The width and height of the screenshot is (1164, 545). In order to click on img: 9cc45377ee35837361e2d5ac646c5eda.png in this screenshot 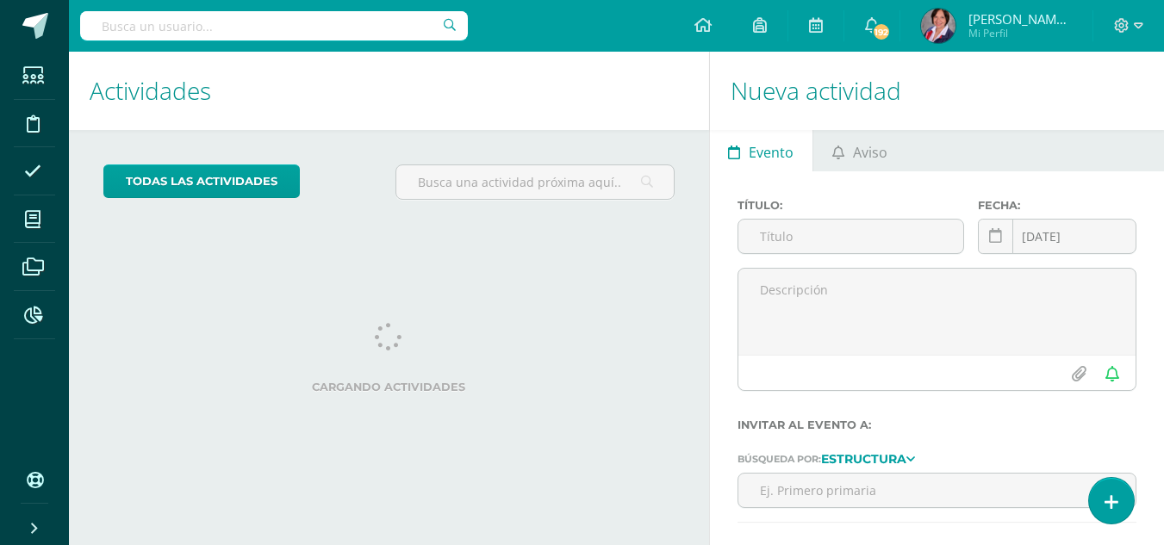, I will do `click(938, 26)`.